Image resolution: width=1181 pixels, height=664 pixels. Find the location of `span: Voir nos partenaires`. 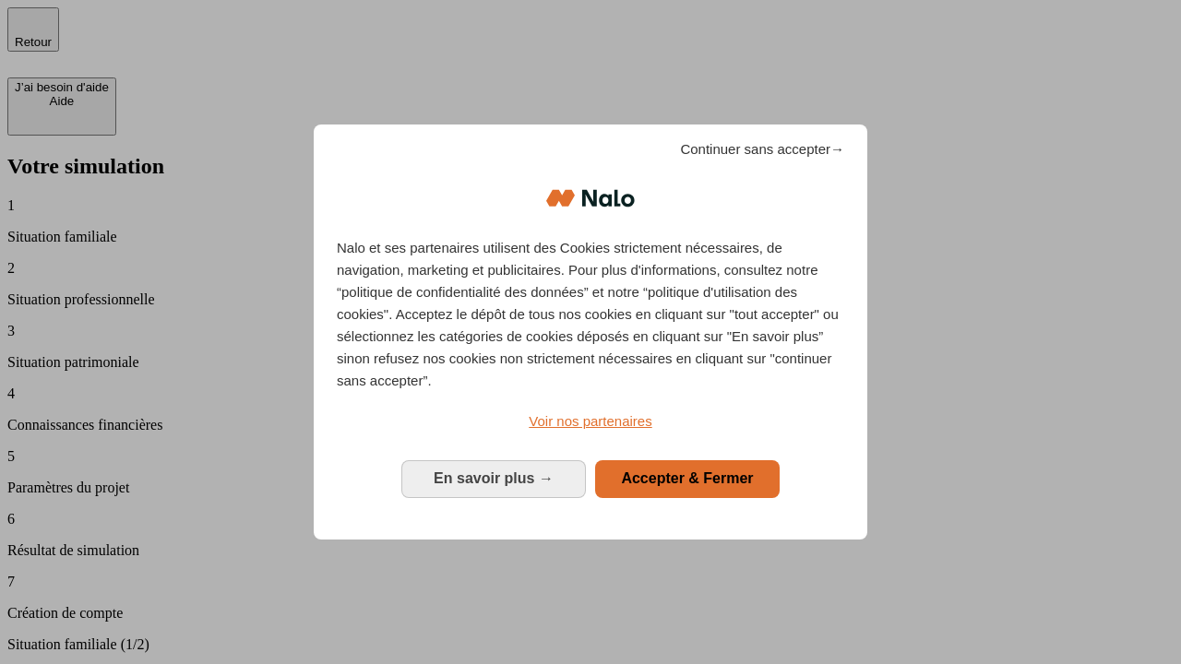

span: Voir nos partenaires is located at coordinates (590, 421).